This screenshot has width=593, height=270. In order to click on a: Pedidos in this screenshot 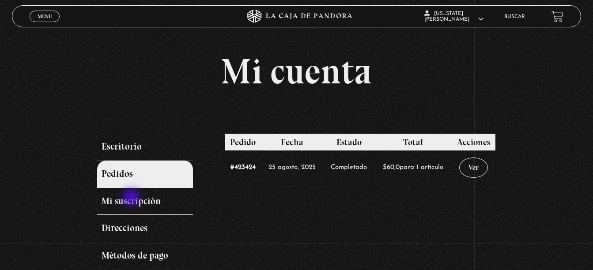, I will do `click(145, 174)`.